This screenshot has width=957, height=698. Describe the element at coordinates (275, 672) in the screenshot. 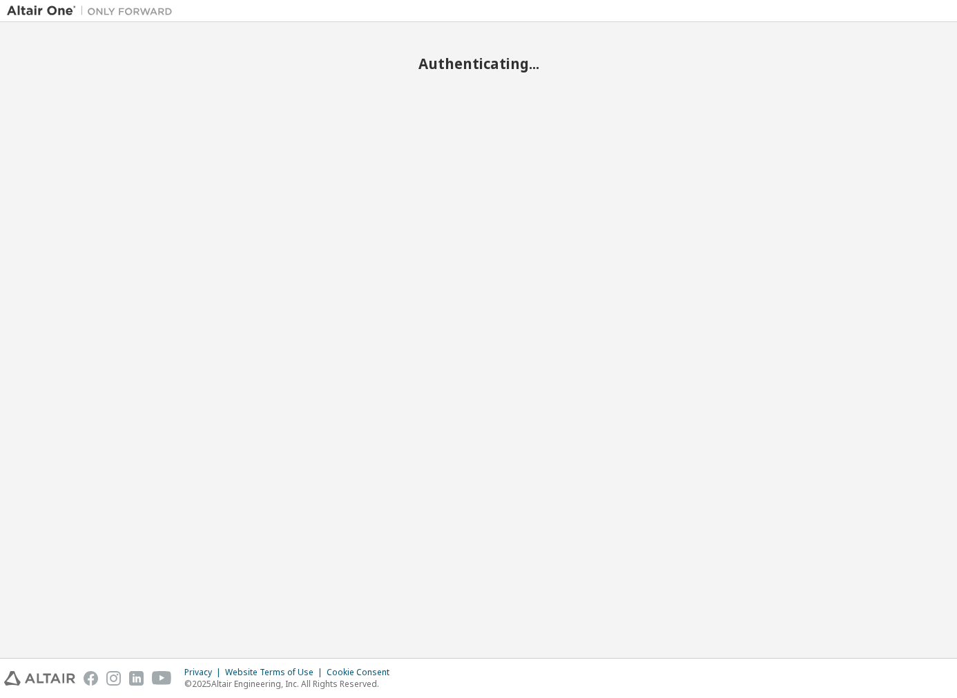

I see `div: Website Terms of Use` at that location.